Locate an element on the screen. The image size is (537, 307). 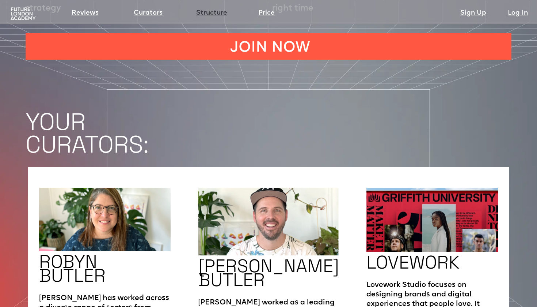
a: Sign Up is located at coordinates (473, 13).